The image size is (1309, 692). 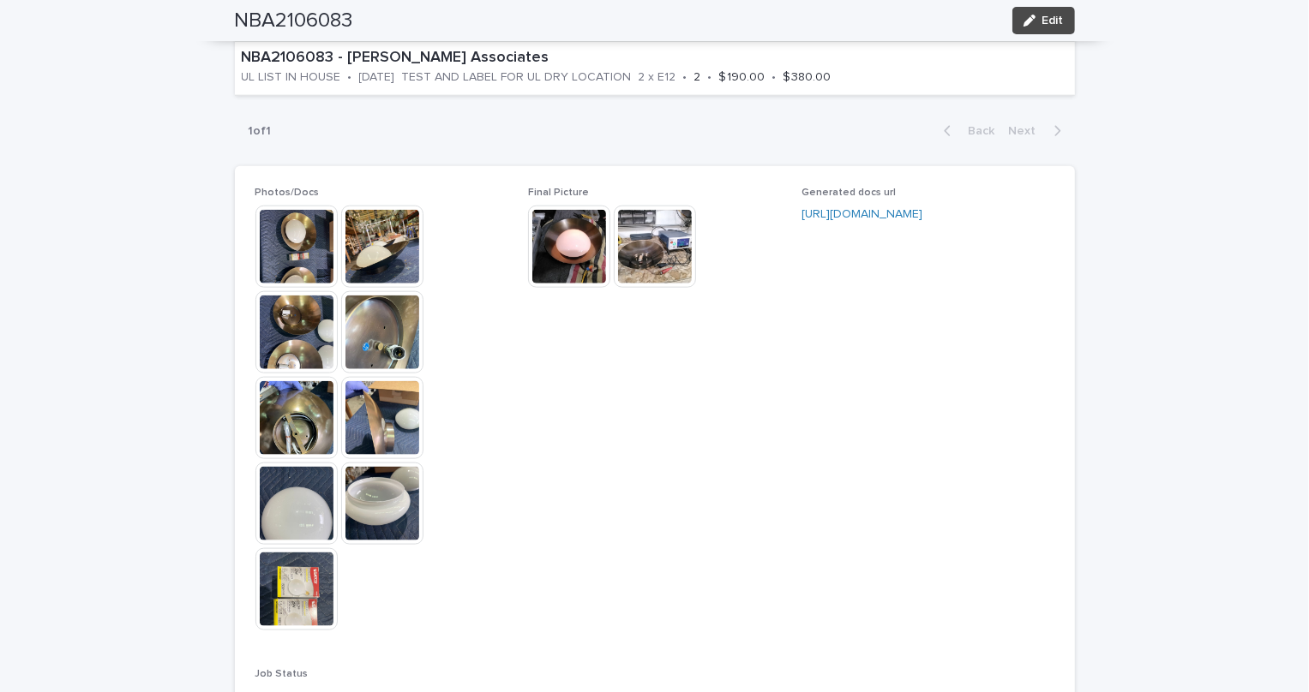 What do you see at coordinates (966, 131) in the screenshot?
I see `button: Back` at bounding box center [966, 131].